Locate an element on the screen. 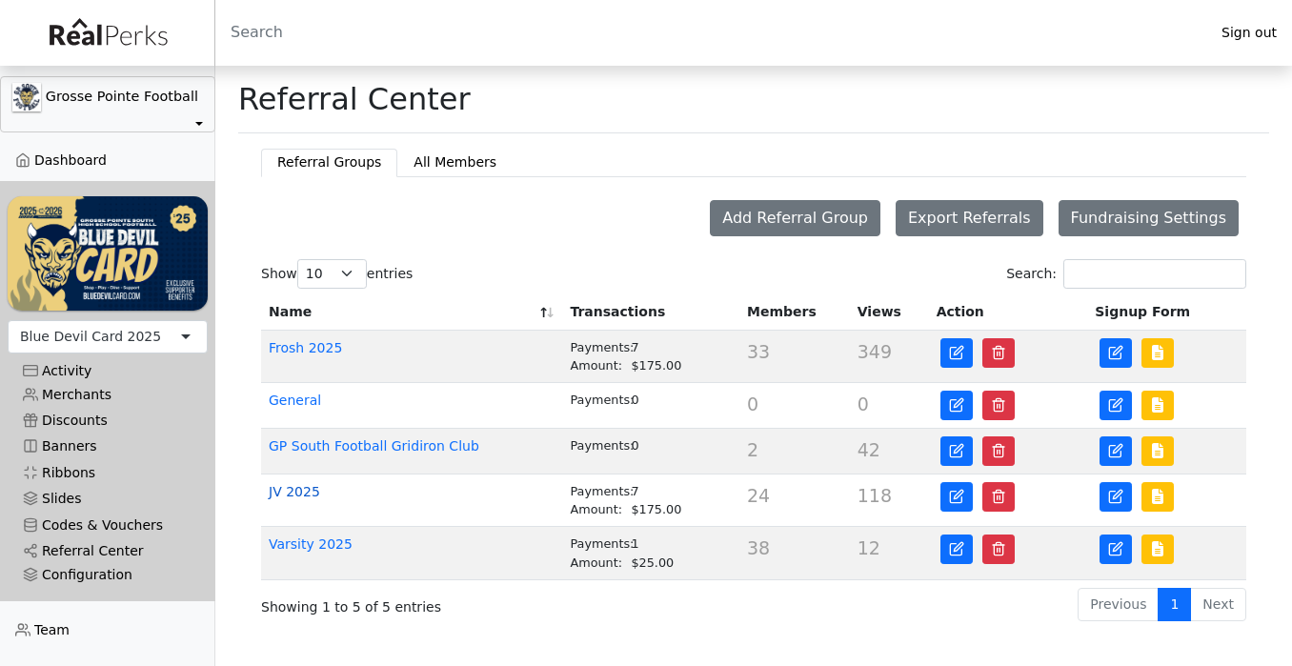 This screenshot has height=666, width=1292. span: 349 is located at coordinates (875, 352).